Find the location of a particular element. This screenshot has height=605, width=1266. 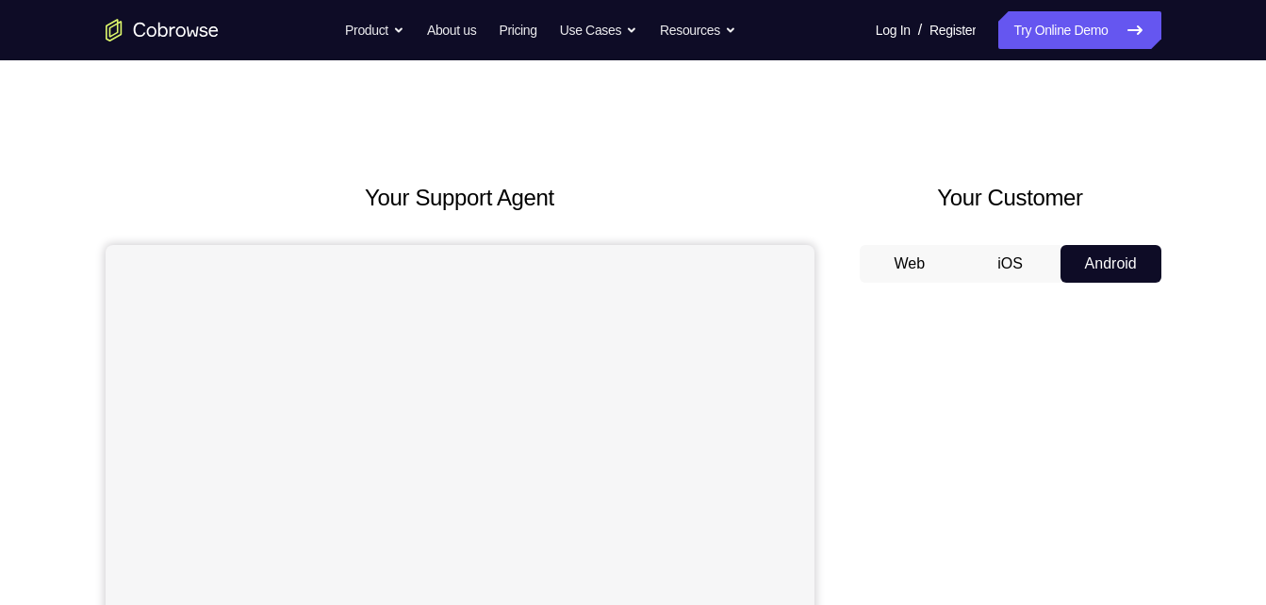

button: Use Cases is located at coordinates (598, 30).